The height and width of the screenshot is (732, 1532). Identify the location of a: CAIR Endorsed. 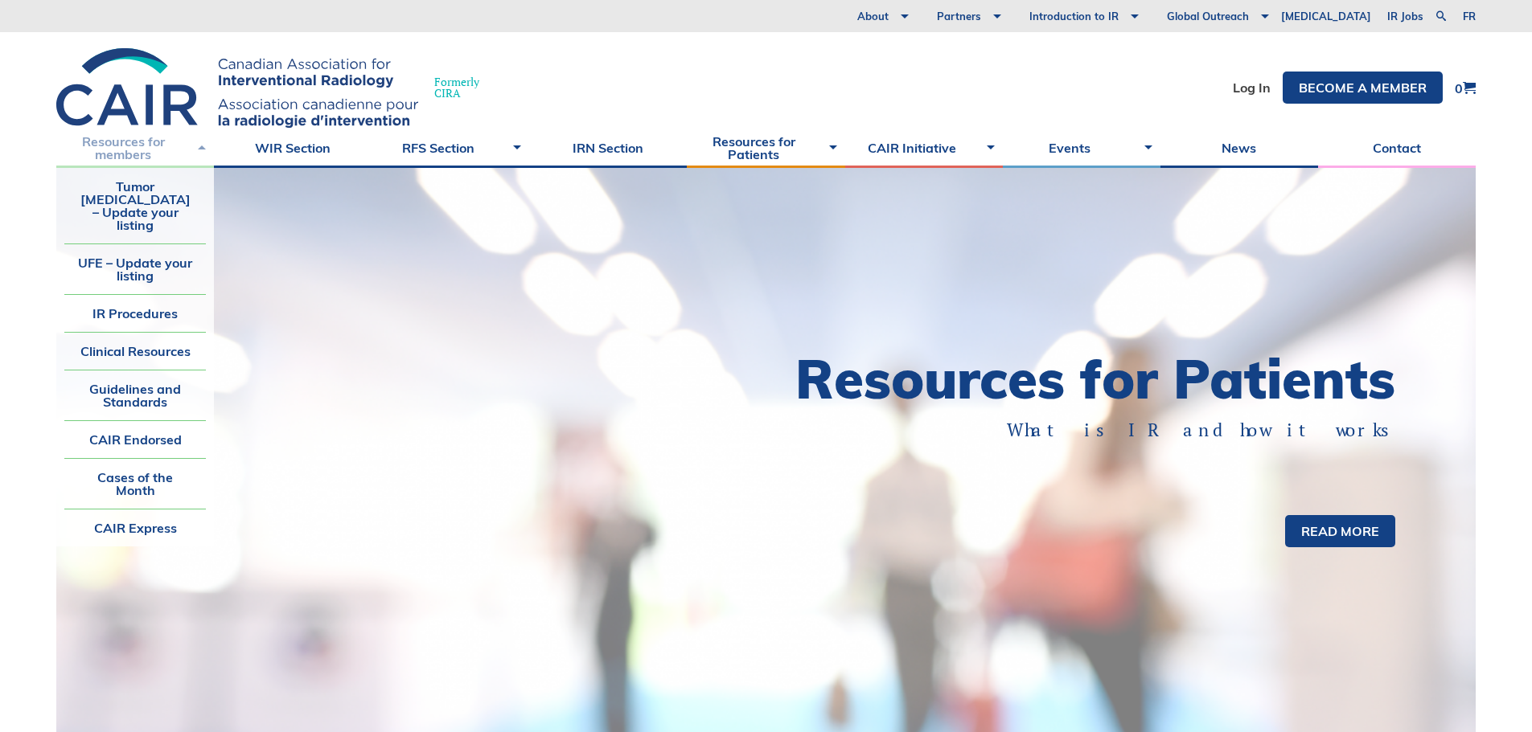
(135, 440).